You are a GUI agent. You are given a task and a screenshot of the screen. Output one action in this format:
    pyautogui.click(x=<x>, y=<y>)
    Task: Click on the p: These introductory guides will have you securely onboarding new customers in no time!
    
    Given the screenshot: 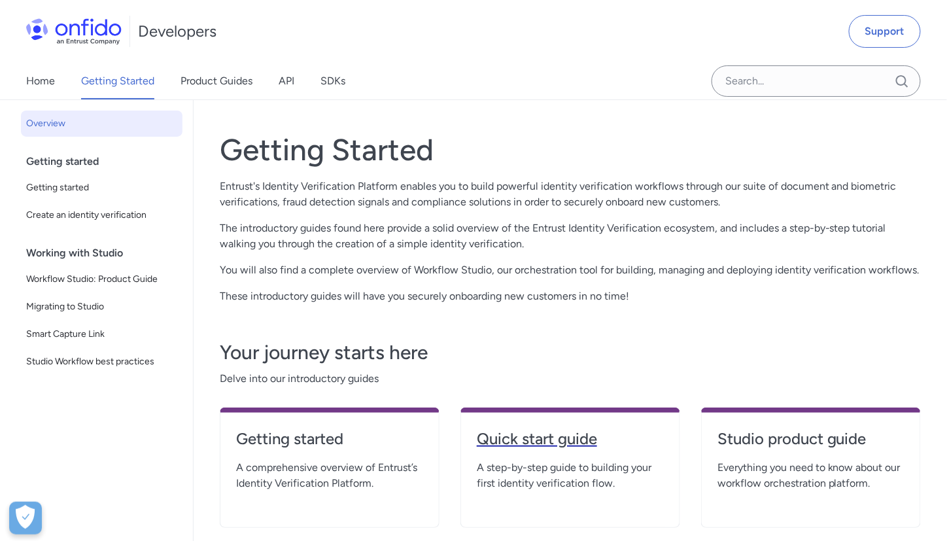 What is the action you would take?
    pyautogui.click(x=570, y=296)
    